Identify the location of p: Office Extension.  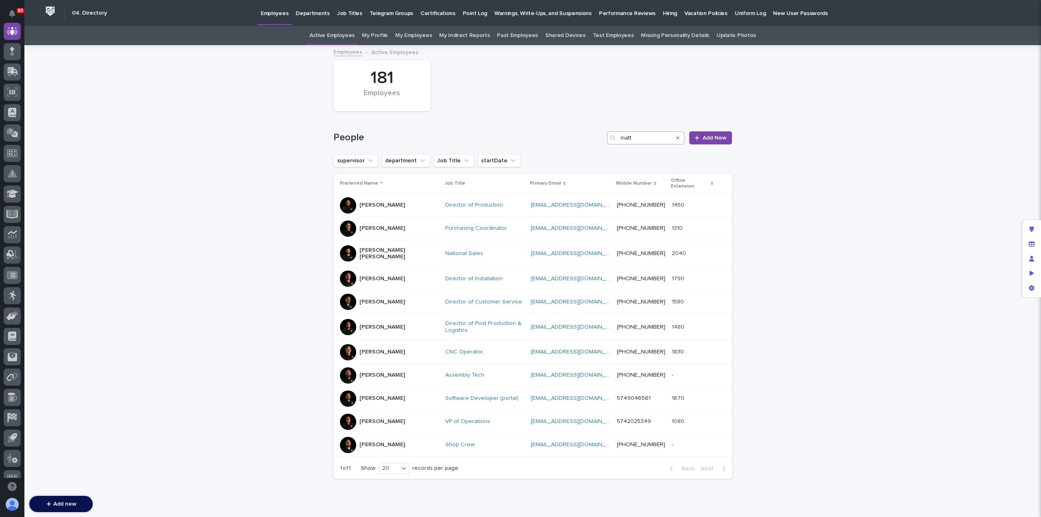
(689, 183).